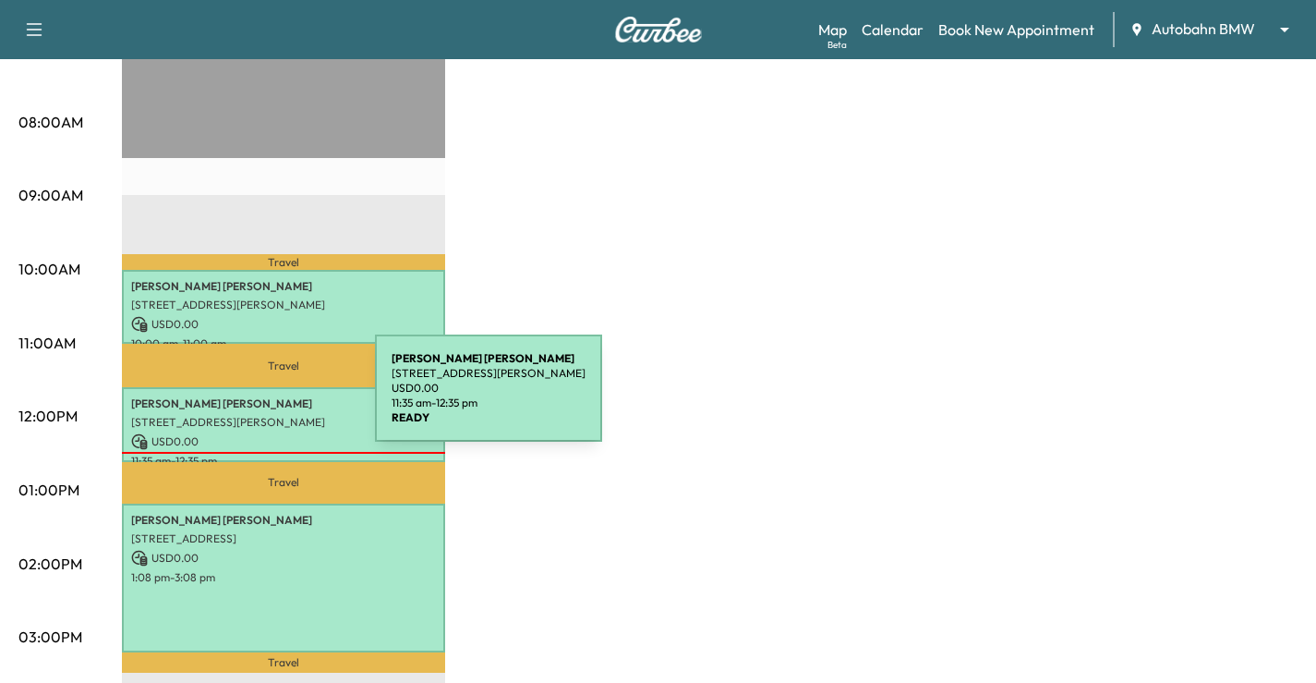 The width and height of the screenshot is (1316, 683). I want to click on p: 11:00AM, so click(47, 343).